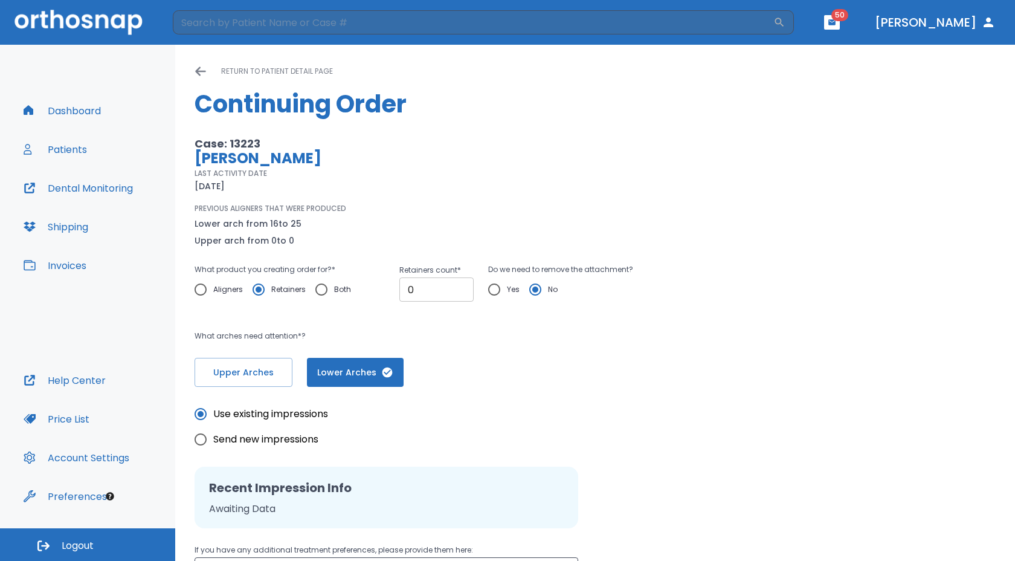  I want to click on p: Awaiting Data, so click(386, 509).